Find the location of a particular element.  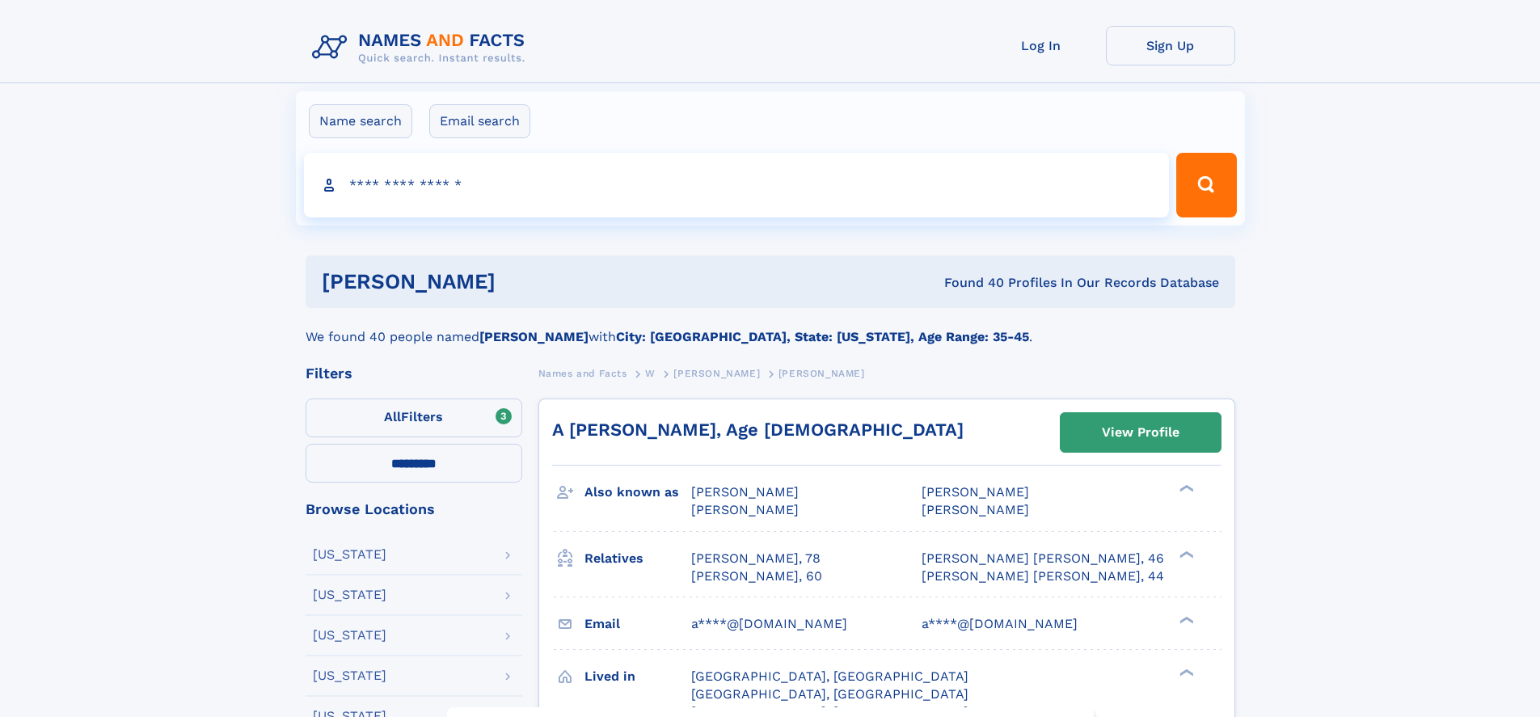

div: View Profile is located at coordinates (1141, 433).